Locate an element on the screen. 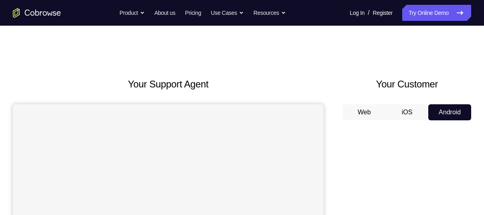 The height and width of the screenshot is (215, 484). h2: Your Support Agent is located at coordinates (168, 84).